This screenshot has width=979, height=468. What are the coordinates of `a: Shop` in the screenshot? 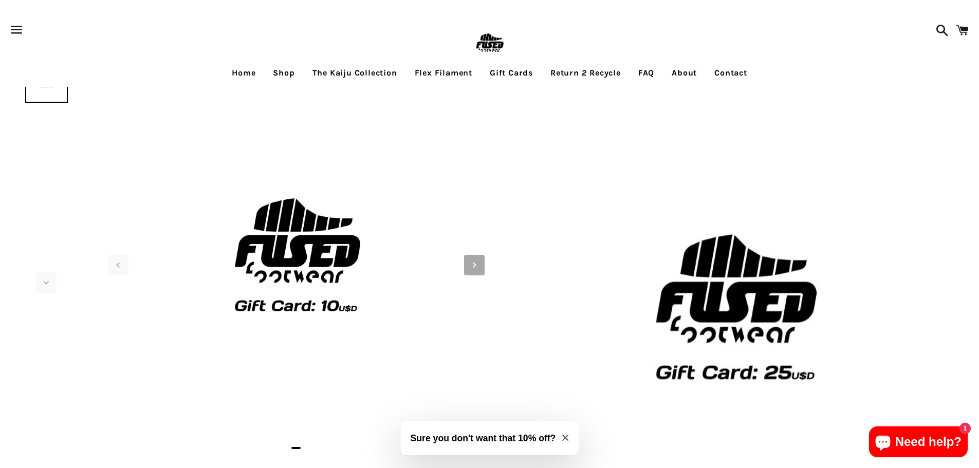 It's located at (284, 73).